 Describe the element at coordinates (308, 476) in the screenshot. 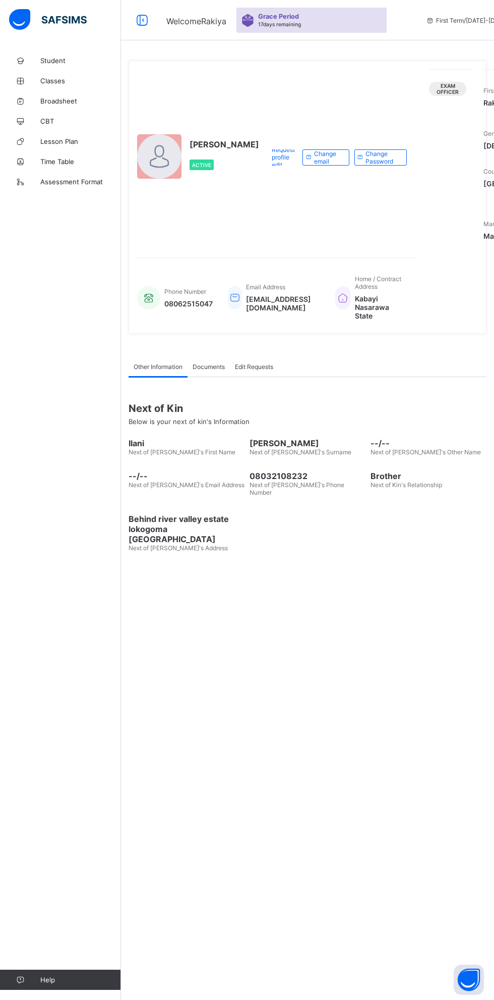

I see `span: 08032108232` at that location.